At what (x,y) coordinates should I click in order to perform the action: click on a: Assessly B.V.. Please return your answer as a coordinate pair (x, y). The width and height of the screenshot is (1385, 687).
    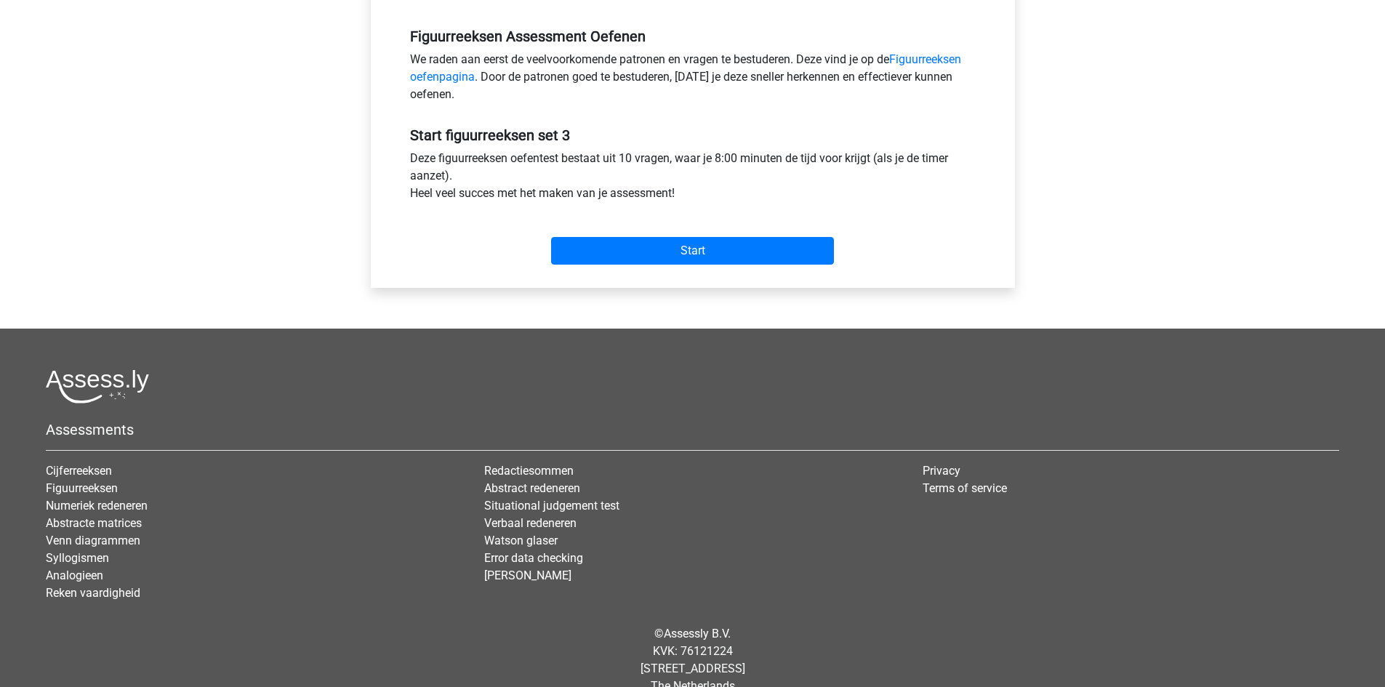
    Looking at the image, I should click on (697, 633).